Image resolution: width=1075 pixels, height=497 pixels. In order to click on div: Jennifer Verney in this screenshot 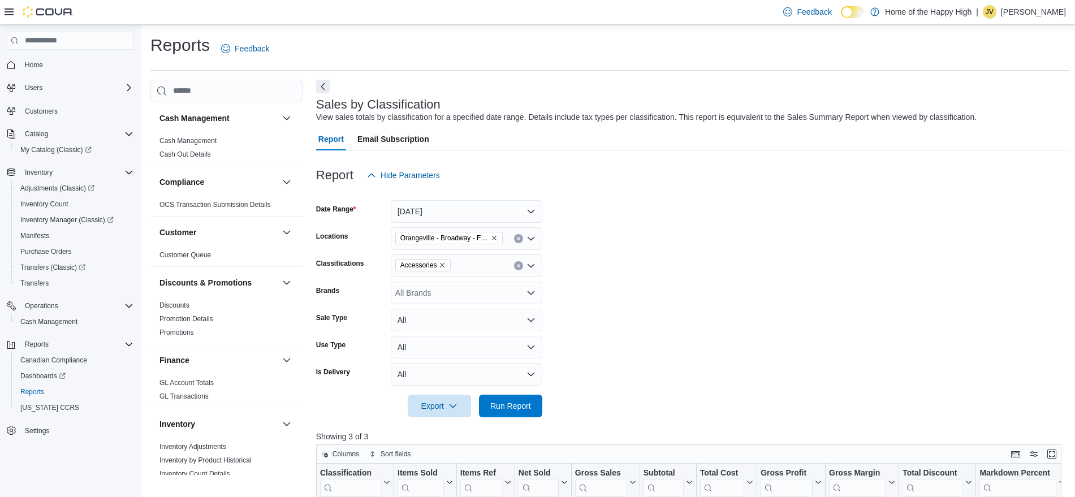, I will do `click(990, 12)`.